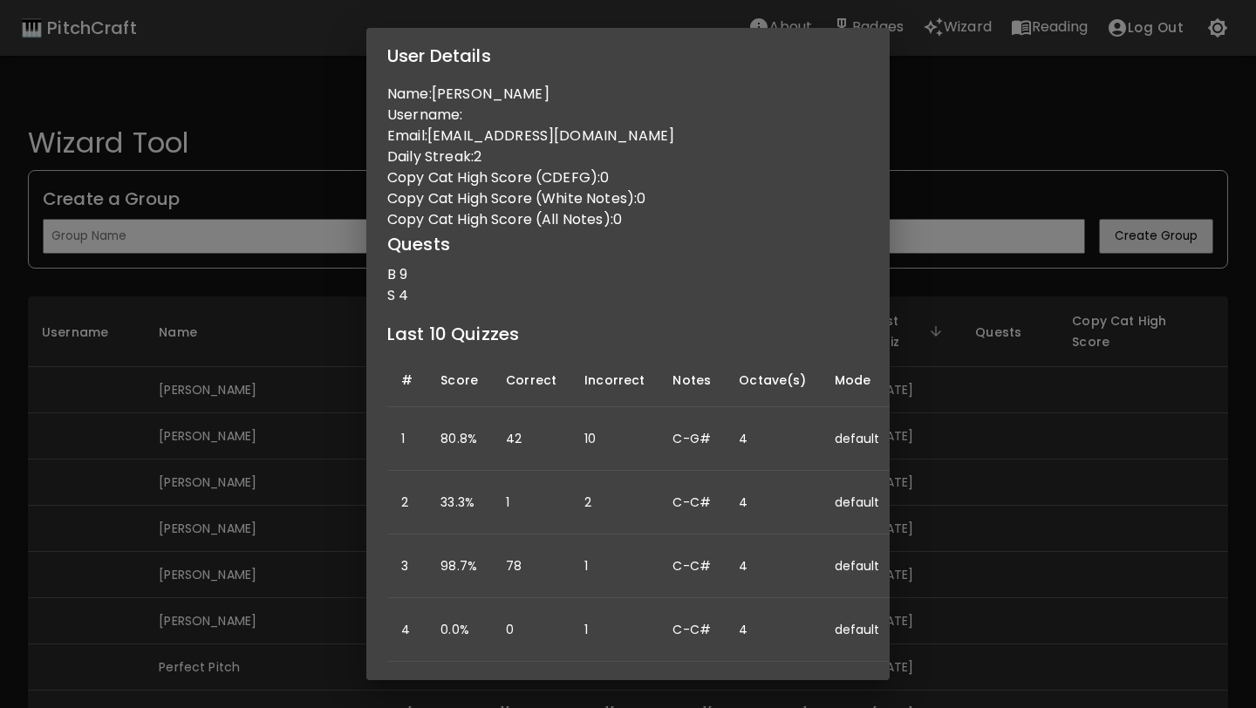 Image resolution: width=1256 pixels, height=708 pixels. Describe the element at coordinates (614, 380) in the screenshot. I see `th: Incorrect` at that location.